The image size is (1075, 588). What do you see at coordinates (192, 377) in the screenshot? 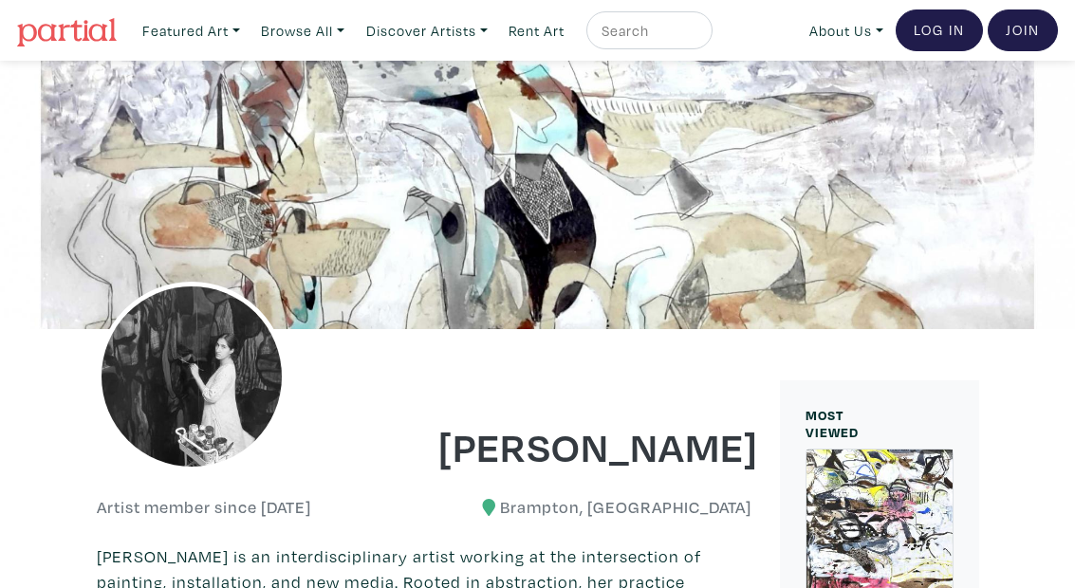
I see `img: phpThumb.php` at bounding box center [192, 377].